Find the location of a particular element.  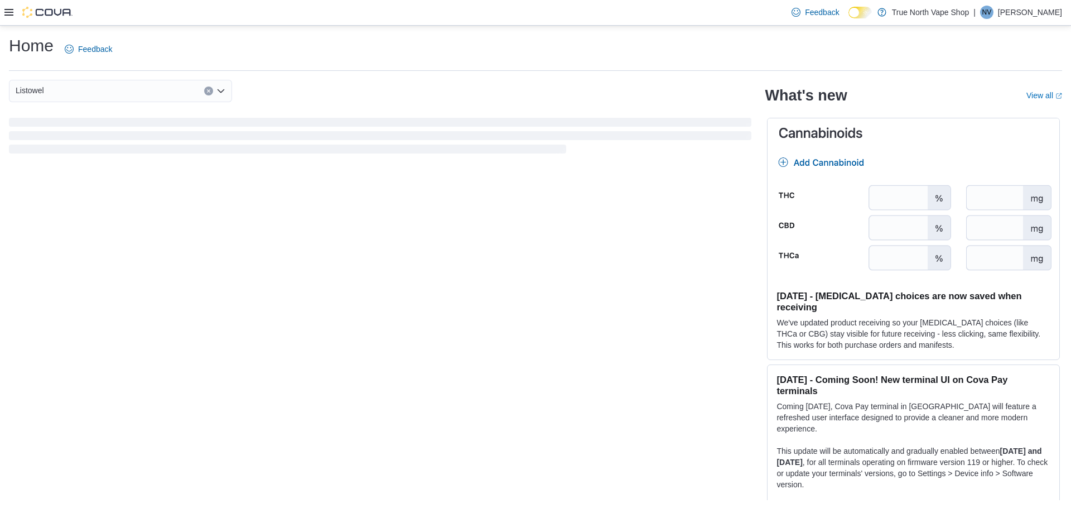

div: Nathan Vape is located at coordinates (987, 12).